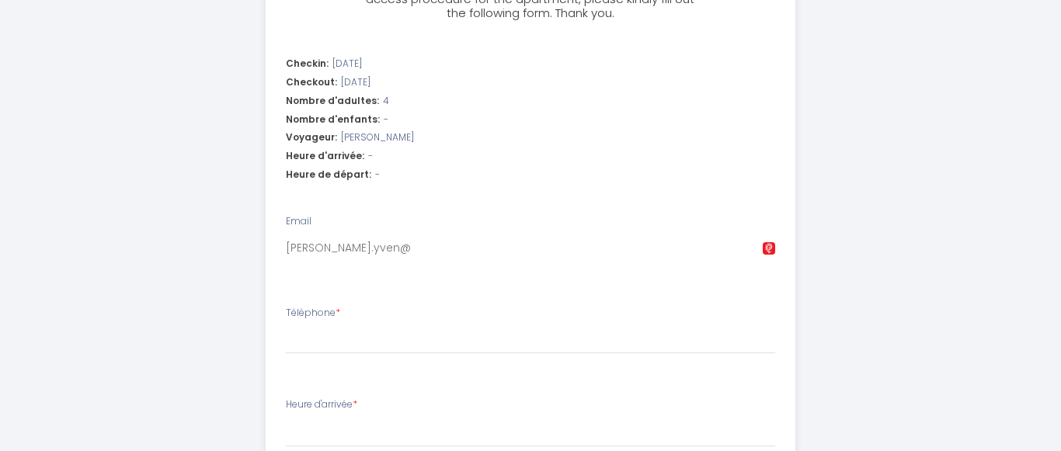  Describe the element at coordinates (313, 313) in the screenshot. I see `label: Téléphone` at that location.